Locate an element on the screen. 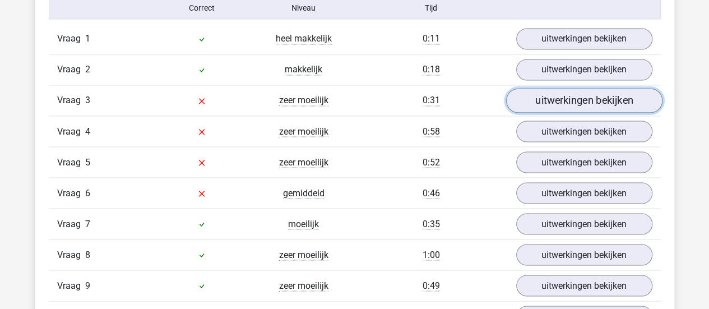 Image resolution: width=709 pixels, height=309 pixels. span: 0:11 is located at coordinates (431, 39).